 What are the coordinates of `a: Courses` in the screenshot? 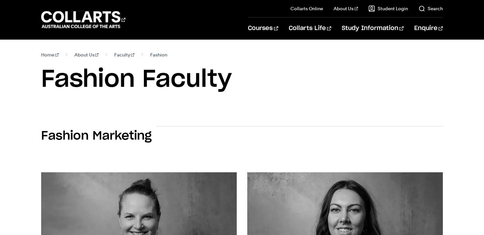 It's located at (263, 28).